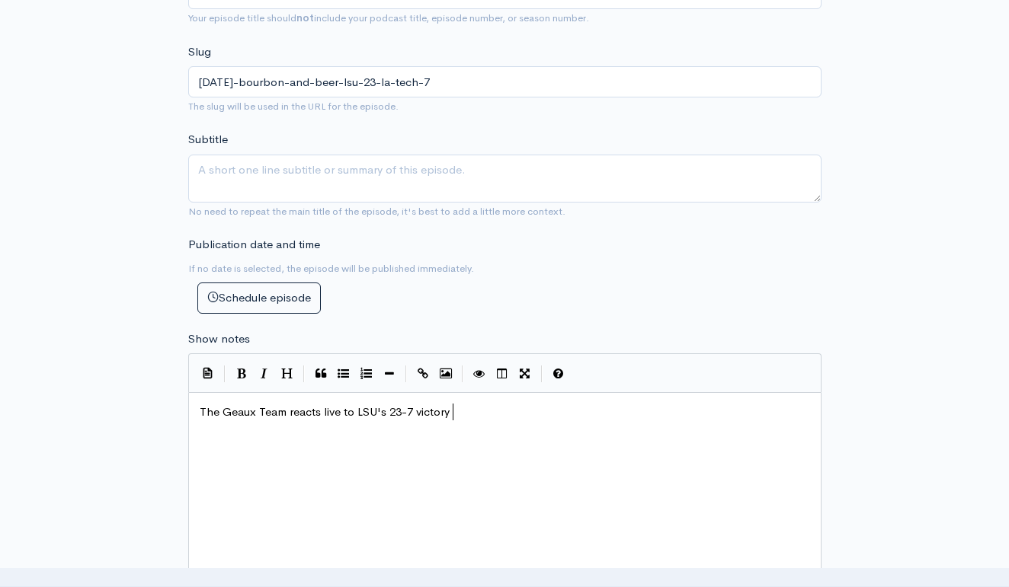  I want to click on small: The slug will be used in the URL for the episode., so click(293, 106).